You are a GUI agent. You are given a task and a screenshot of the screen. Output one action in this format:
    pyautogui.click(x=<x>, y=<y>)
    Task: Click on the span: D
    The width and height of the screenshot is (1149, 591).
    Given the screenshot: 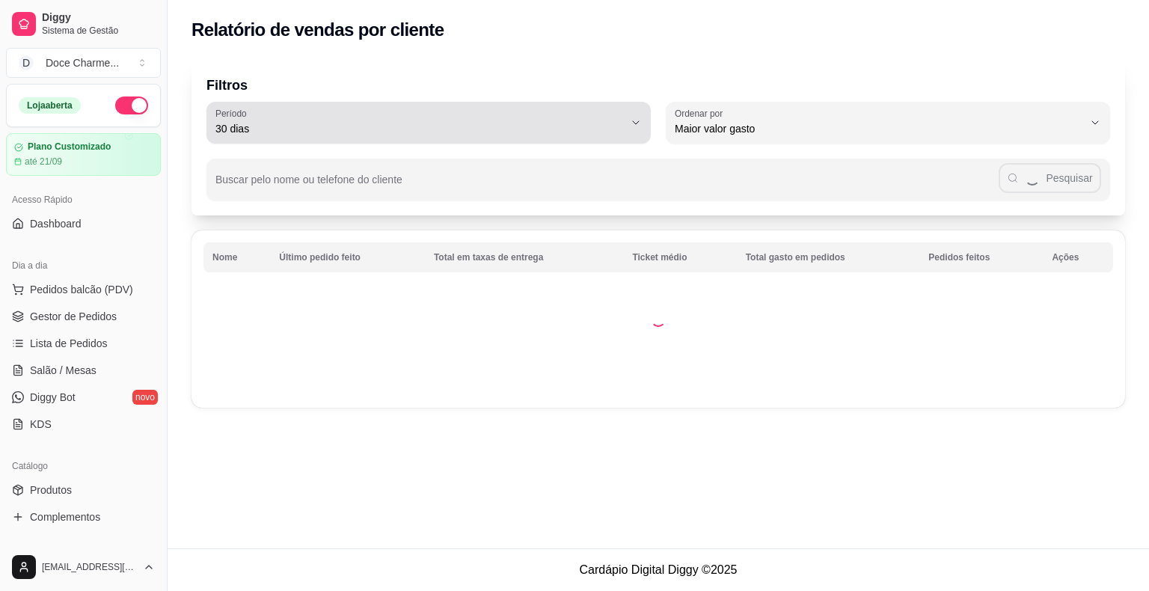 What is the action you would take?
    pyautogui.click(x=26, y=63)
    